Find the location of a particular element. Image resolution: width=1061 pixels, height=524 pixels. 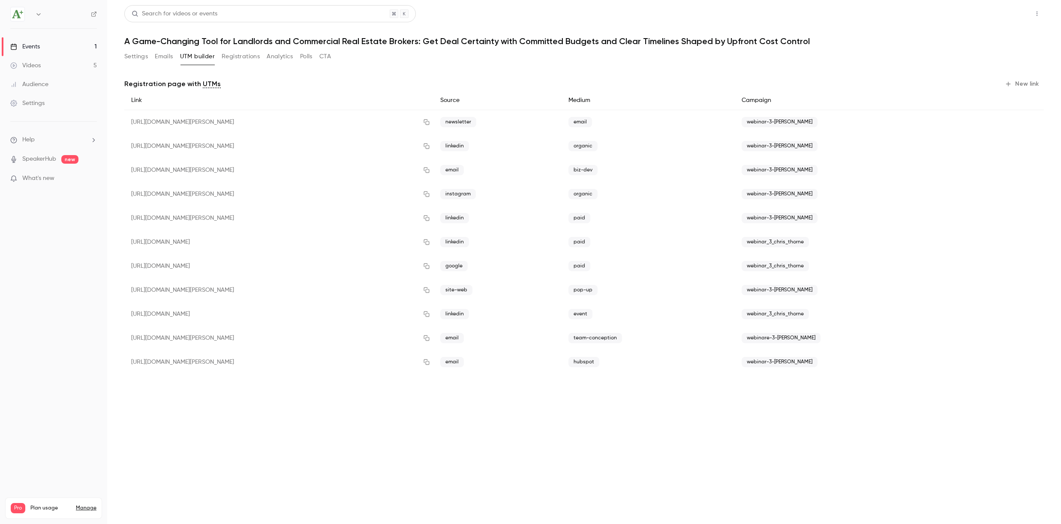

div: Videos is located at coordinates (25, 66).